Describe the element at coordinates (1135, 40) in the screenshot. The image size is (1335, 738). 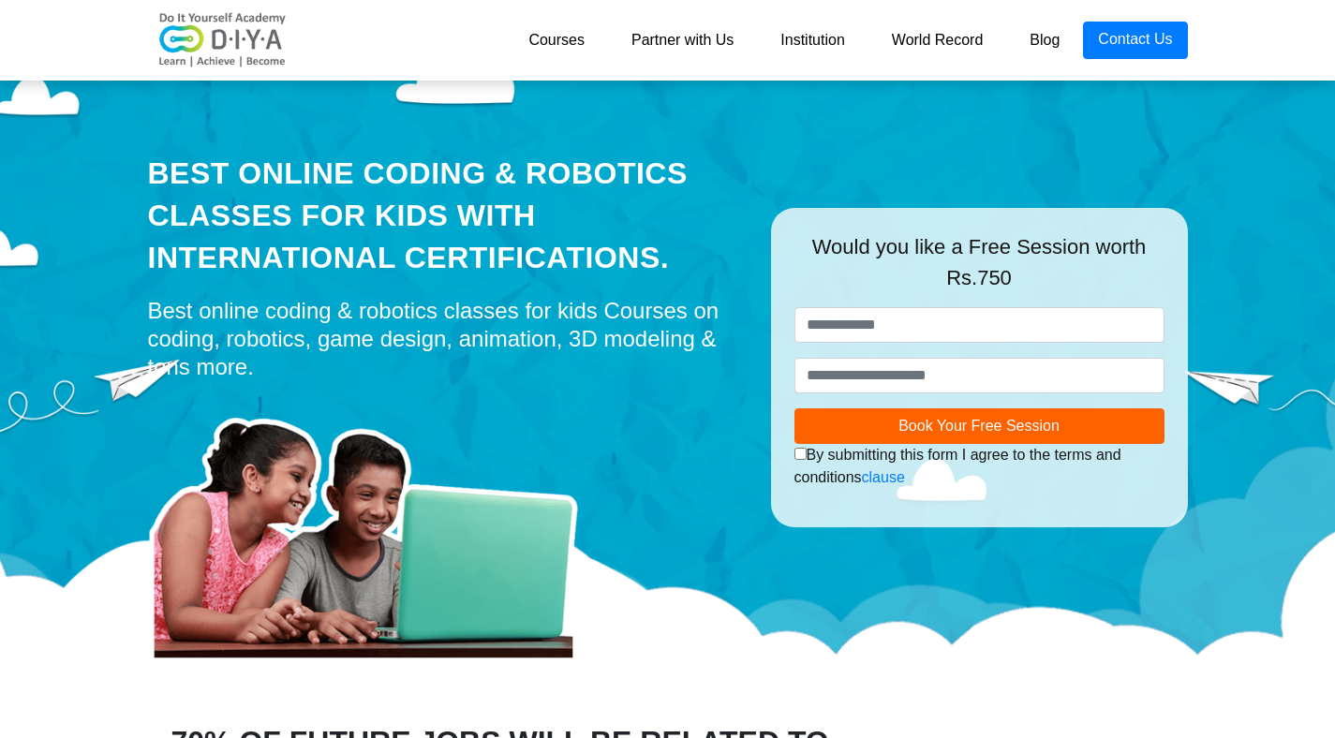
I see `a: Contact Us` at that location.